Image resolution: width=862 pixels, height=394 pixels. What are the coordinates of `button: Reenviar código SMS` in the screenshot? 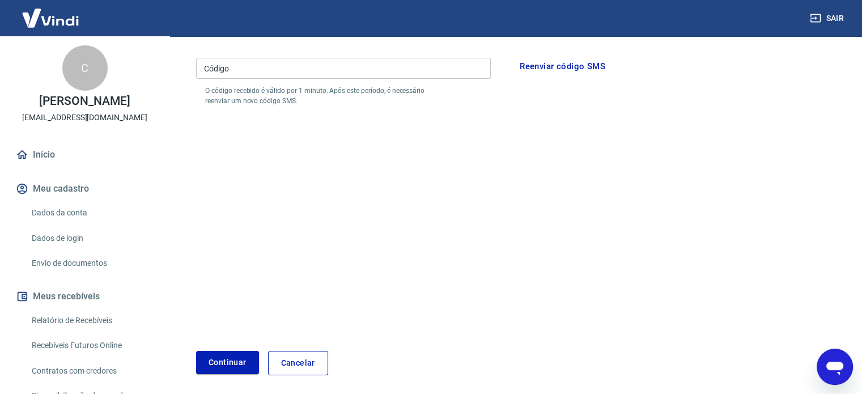 It's located at (562, 66).